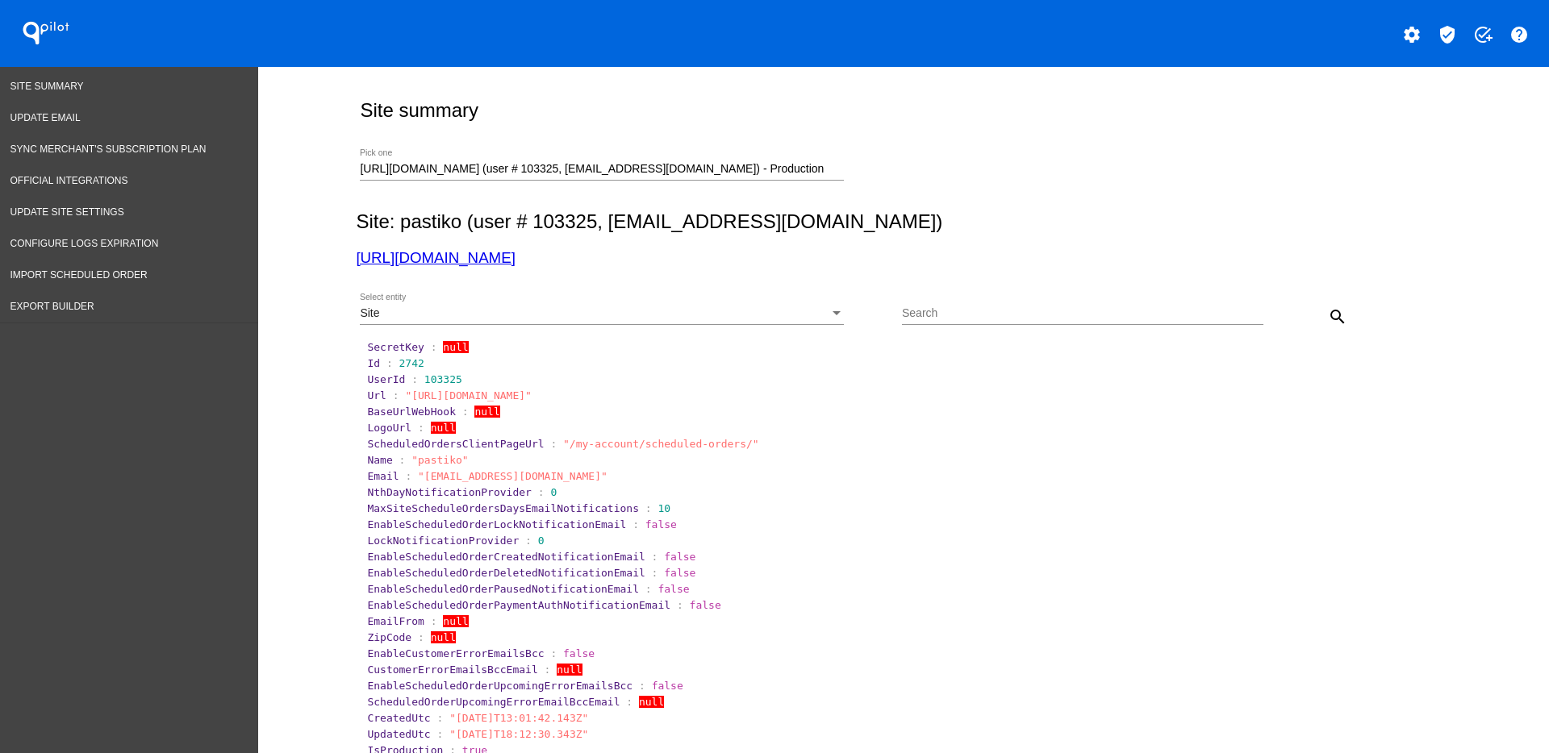  I want to click on span: ScheduledOrdersClientPageUrl, so click(455, 444).